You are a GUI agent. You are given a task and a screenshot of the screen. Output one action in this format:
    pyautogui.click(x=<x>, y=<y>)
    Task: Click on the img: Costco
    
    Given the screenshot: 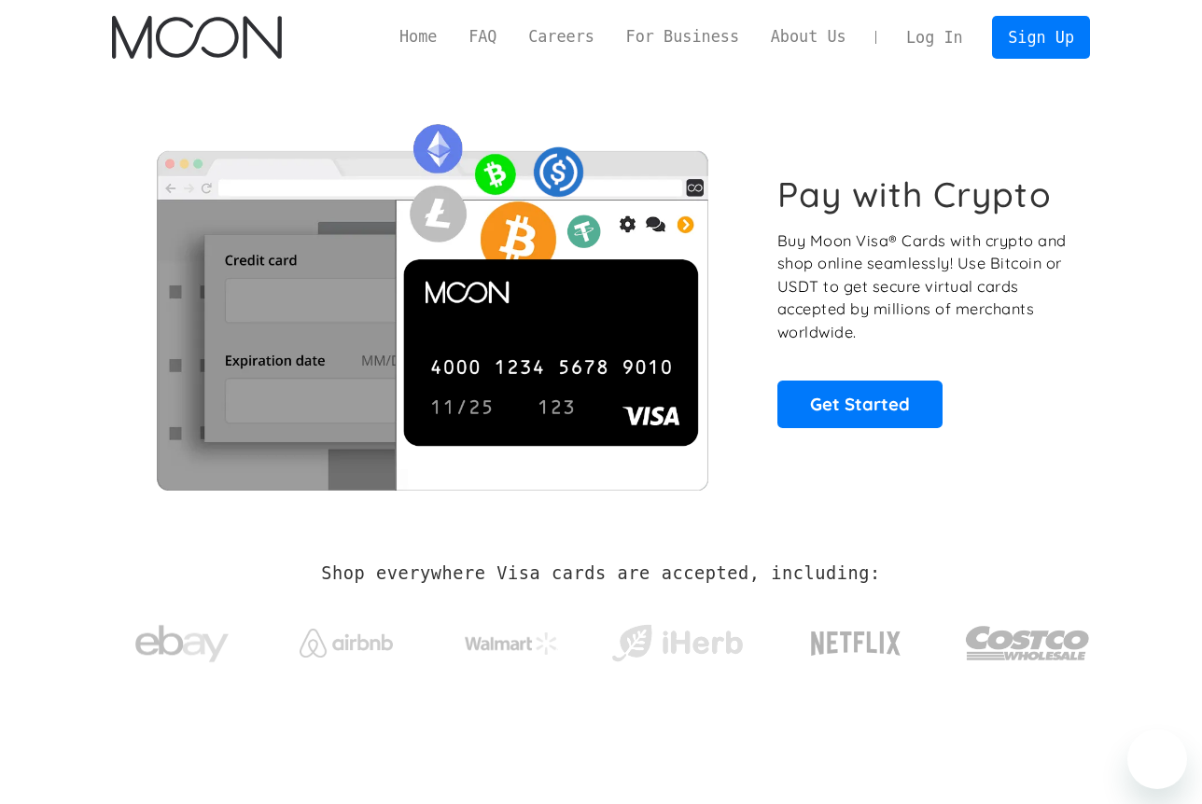 What is the action you would take?
    pyautogui.click(x=1027, y=643)
    